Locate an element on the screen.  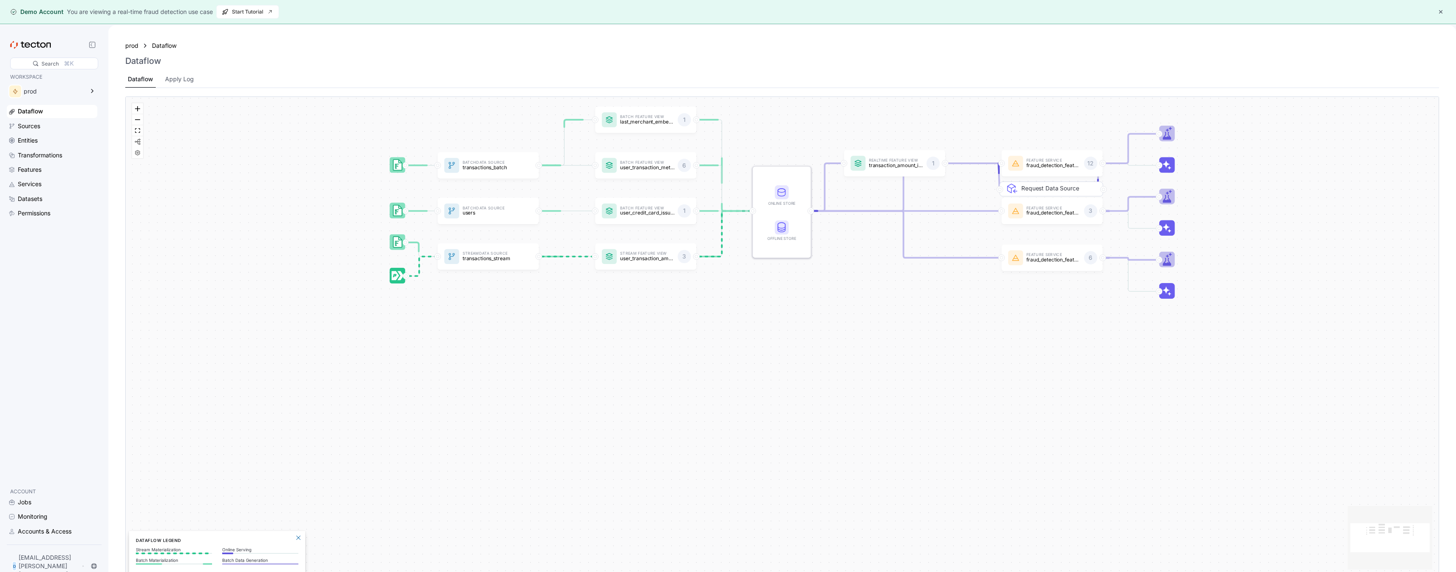
g: Edge from STORE to featureView:transaction_amount_is_higher_than_average is located at coordinates (825, 187).